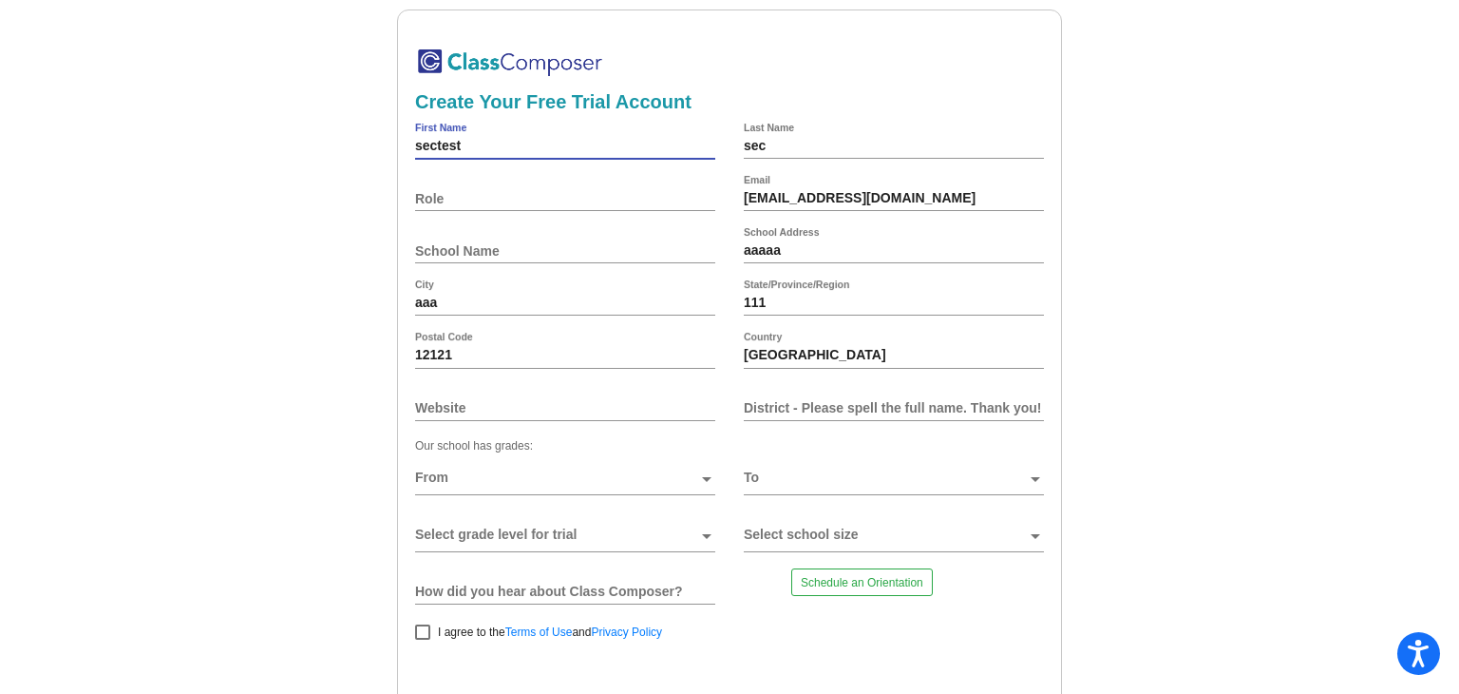  Describe the element at coordinates (550, 632) in the screenshot. I see `span: I agree to the and` at that location.